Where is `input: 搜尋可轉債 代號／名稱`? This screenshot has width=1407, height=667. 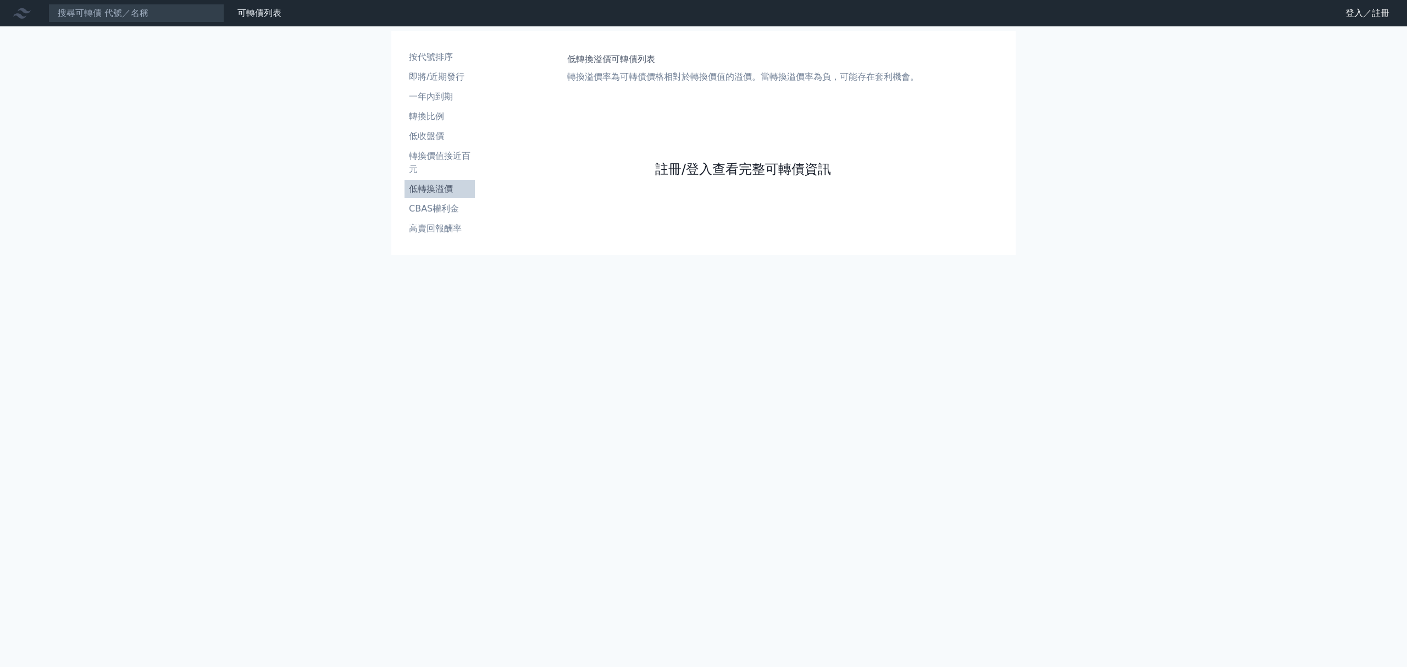 input: 搜尋可轉債 代號／名稱 is located at coordinates (136, 13).